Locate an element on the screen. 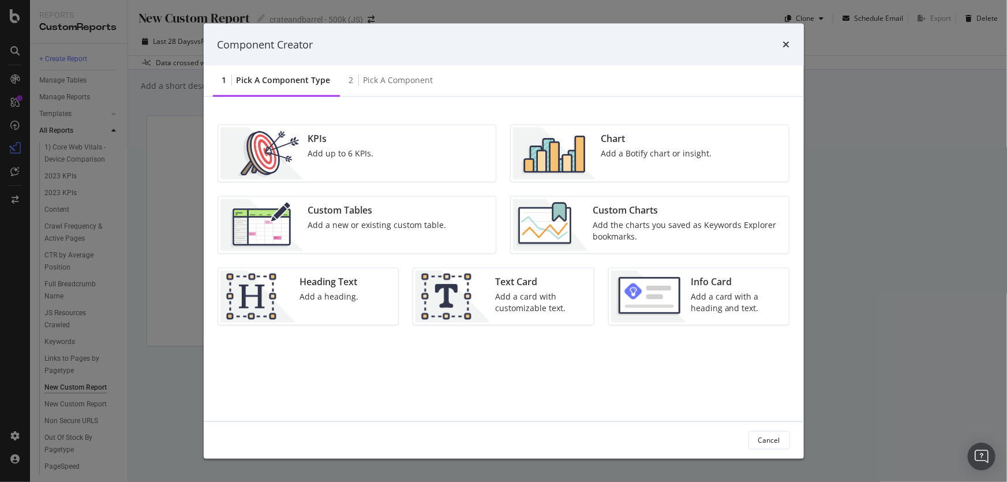 This screenshot has height=482, width=1007. div: Info Card is located at coordinates (737, 282).